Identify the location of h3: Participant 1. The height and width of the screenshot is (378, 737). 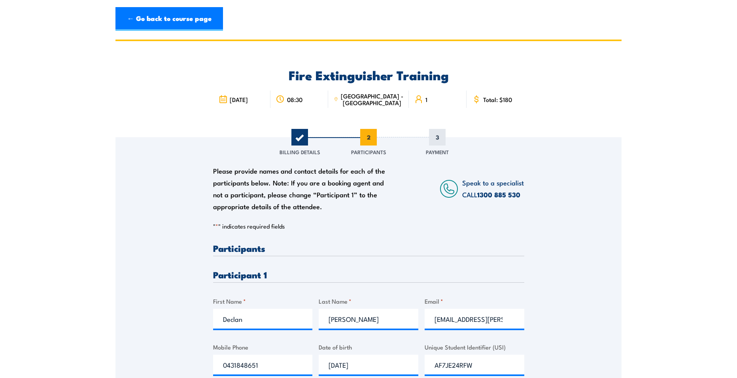
(368, 274).